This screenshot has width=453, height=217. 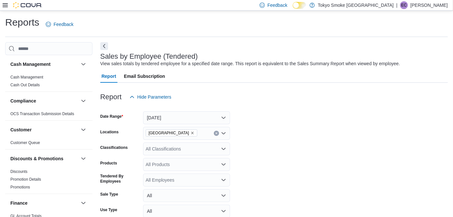 What do you see at coordinates (42, 114) in the screenshot?
I see `span: OCS Transaction Submission Details` at bounding box center [42, 114].